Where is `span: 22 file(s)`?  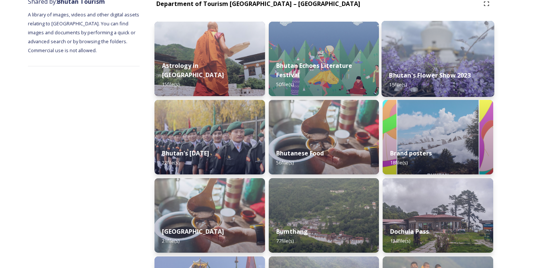 span: 22 file(s) is located at coordinates (171, 162).